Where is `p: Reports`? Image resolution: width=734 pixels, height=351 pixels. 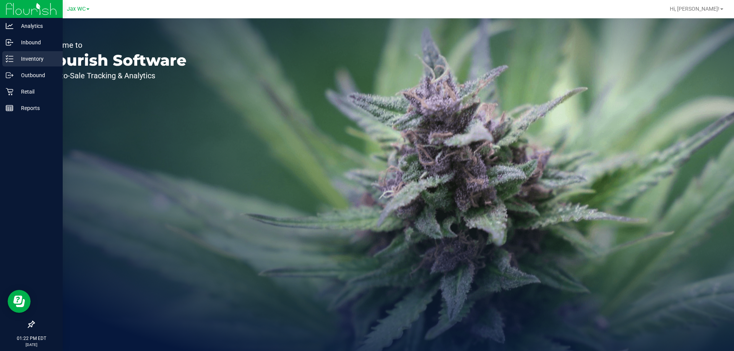
p: Reports is located at coordinates (36, 108).